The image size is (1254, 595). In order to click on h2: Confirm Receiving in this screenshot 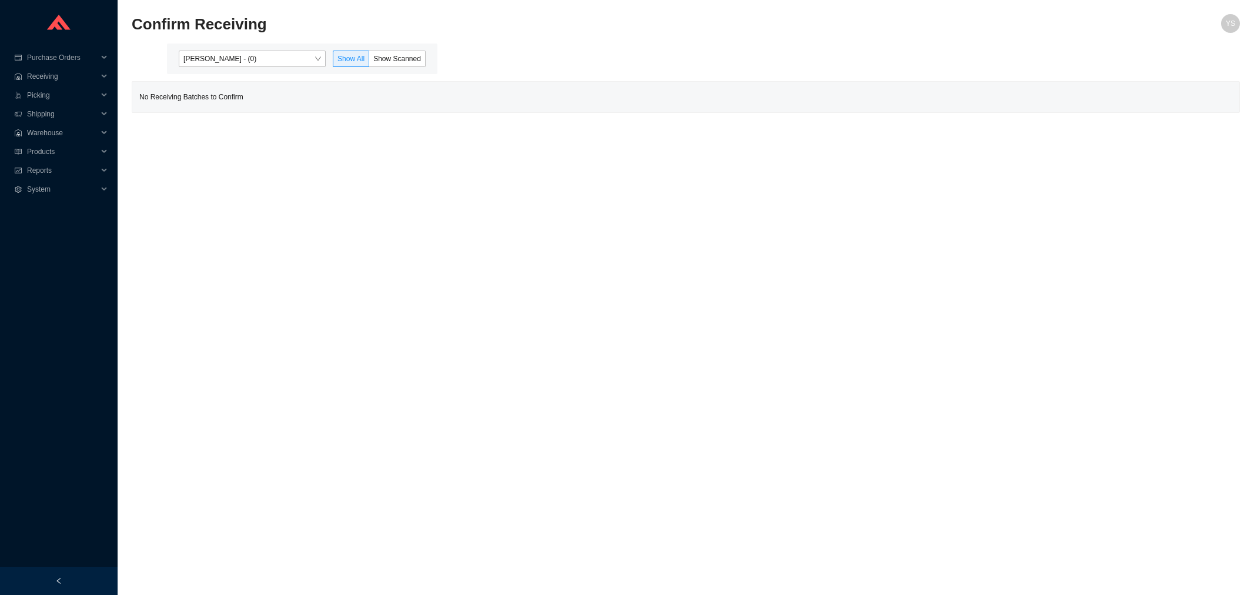, I will do `click(547, 24)`.